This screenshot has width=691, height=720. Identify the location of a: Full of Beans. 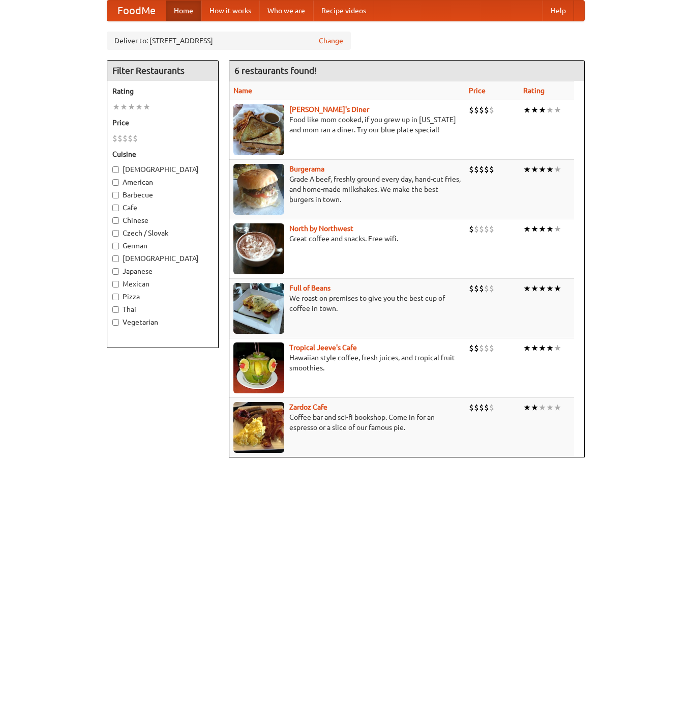
(310, 288).